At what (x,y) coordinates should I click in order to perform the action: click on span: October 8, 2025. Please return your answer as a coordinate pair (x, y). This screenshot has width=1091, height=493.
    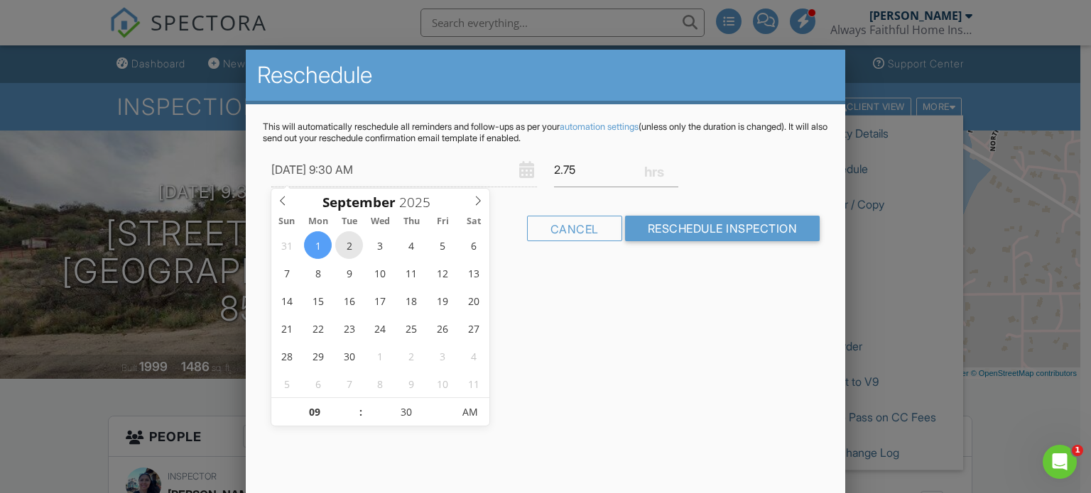
    Looking at the image, I should click on (380, 383).